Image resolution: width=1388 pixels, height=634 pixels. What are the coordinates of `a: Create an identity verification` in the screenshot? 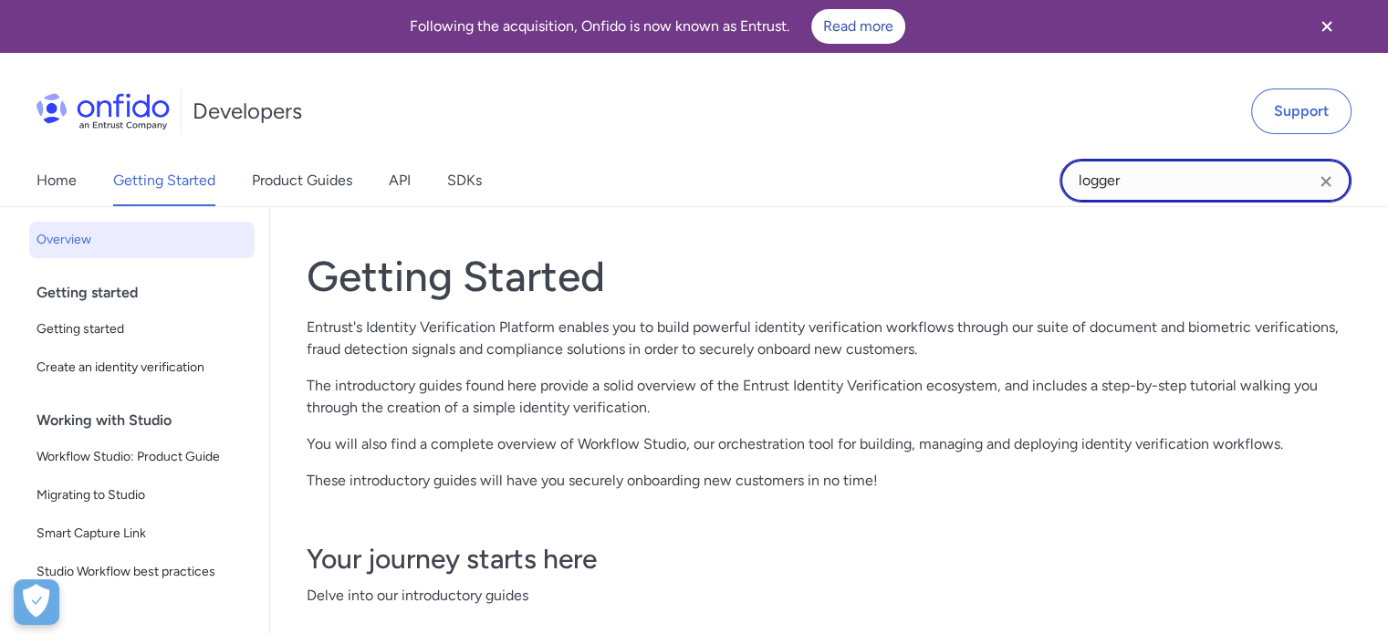 It's located at (141, 368).